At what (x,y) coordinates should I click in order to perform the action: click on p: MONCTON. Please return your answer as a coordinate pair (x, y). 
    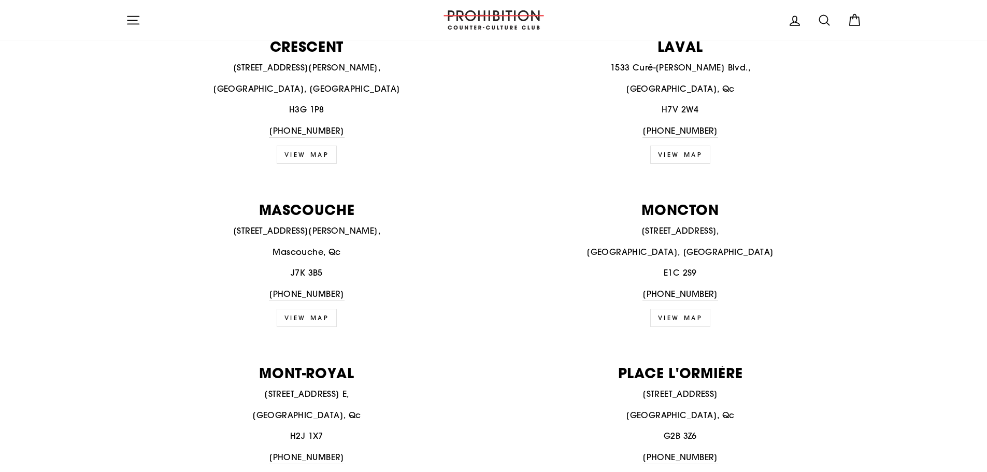
    Looking at the image, I should click on (681, 209).